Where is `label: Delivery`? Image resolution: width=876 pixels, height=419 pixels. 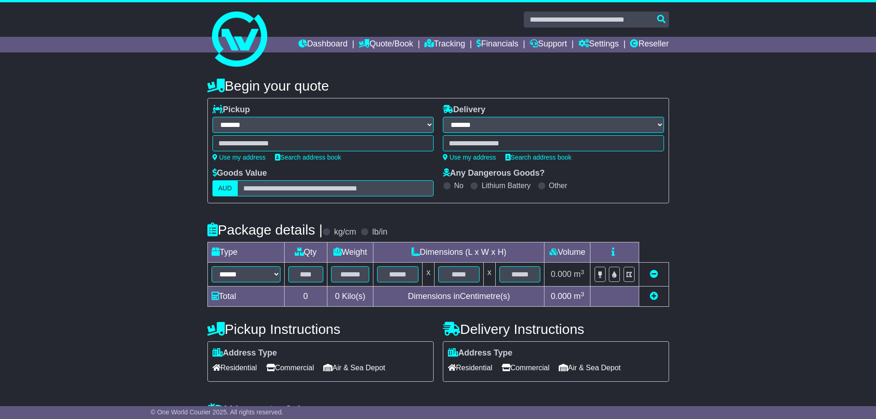
label: Delivery is located at coordinates (464, 110).